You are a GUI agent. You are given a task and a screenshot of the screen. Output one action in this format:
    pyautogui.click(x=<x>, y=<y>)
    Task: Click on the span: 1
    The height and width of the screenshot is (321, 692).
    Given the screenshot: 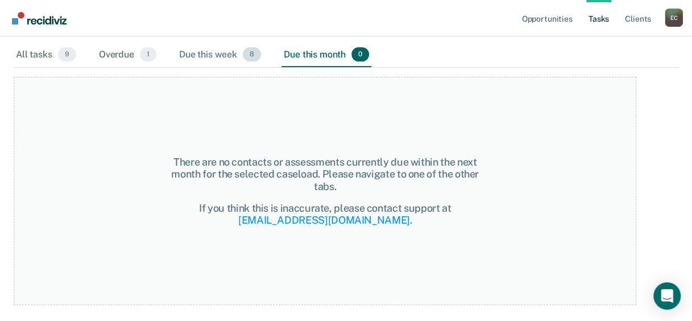 What is the action you would take?
    pyautogui.click(x=148, y=55)
    